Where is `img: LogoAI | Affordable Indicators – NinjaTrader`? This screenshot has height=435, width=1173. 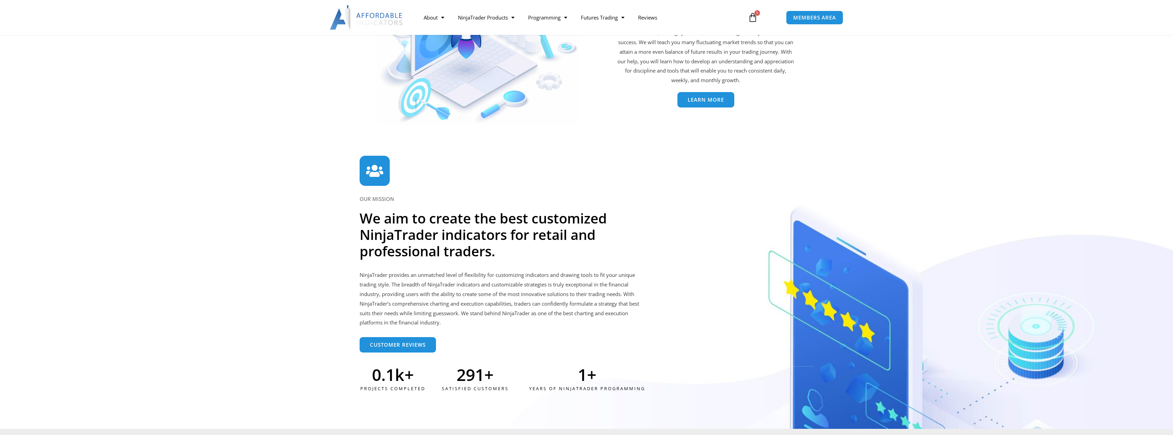
img: LogoAI | Affordable Indicators – NinjaTrader is located at coordinates (367, 17).